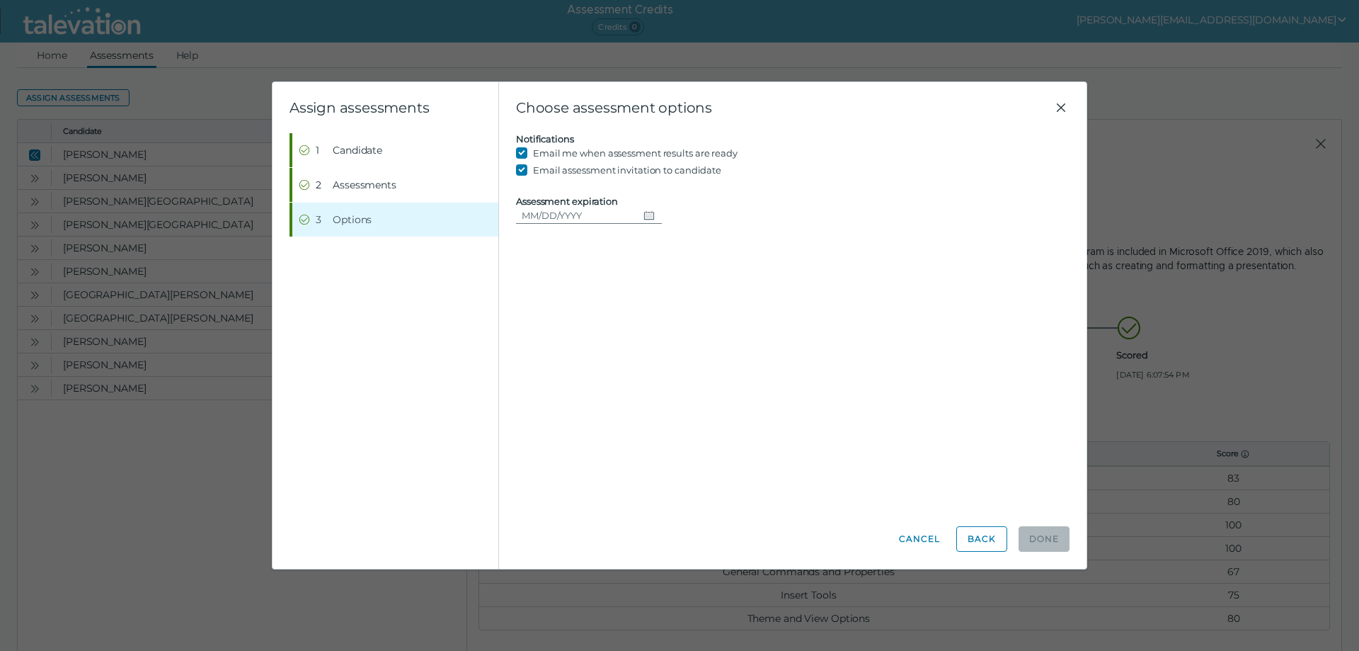  Describe the element at coordinates (920, 539) in the screenshot. I see `button: Cancel` at that location.